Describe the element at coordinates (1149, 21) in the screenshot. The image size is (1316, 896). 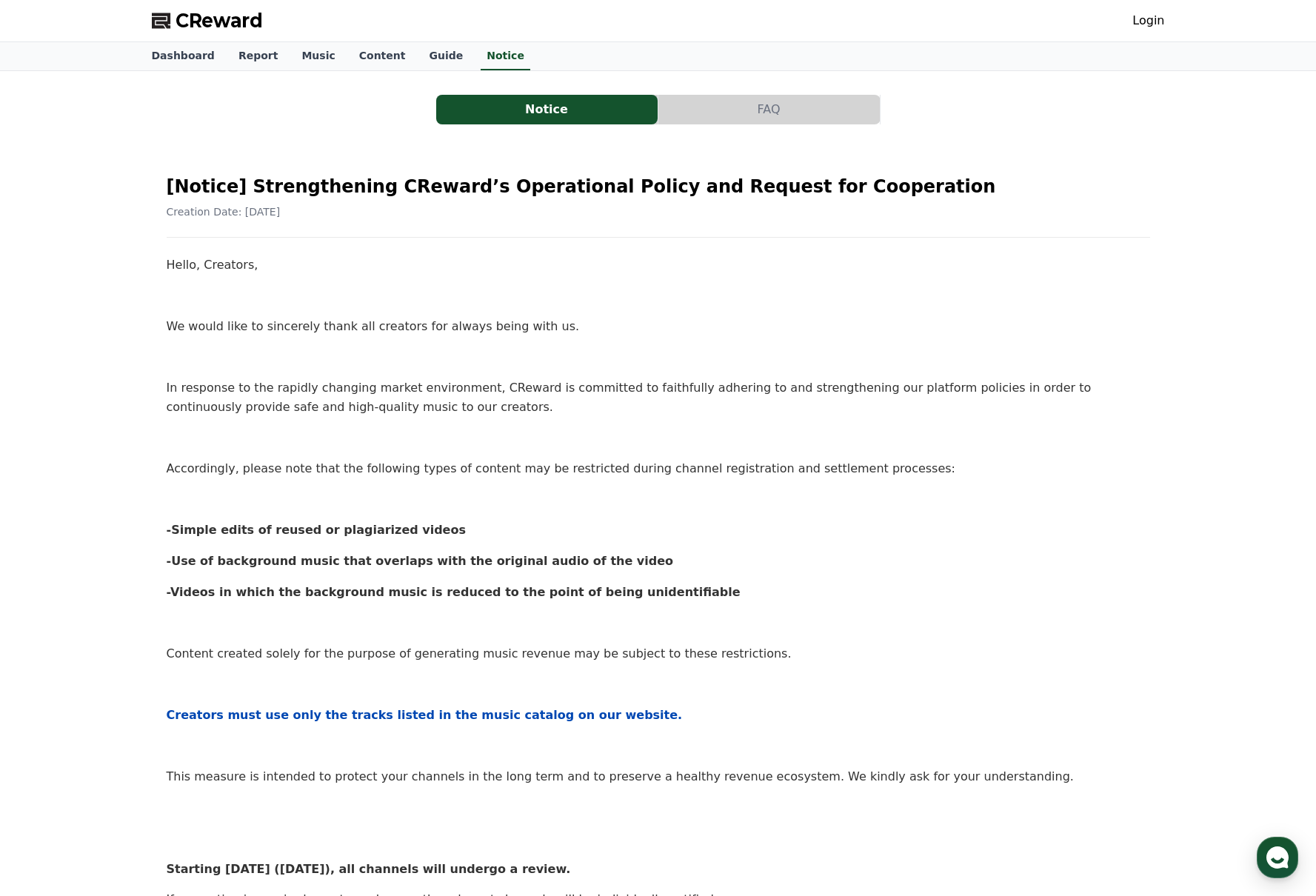
I see `a: Login` at that location.